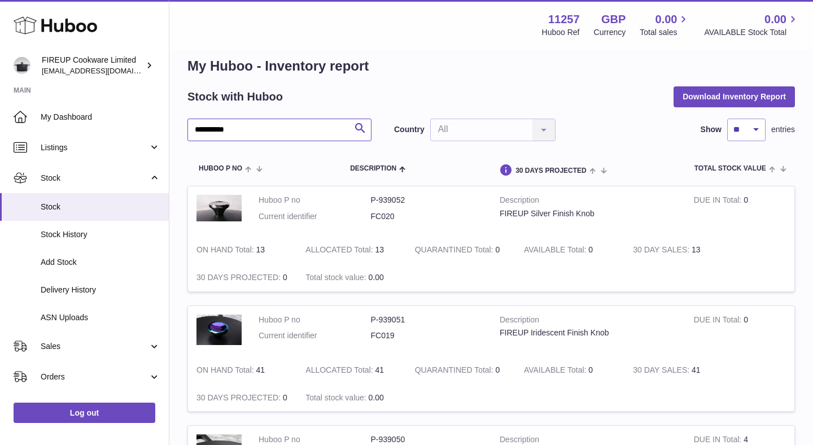 This screenshot has width=813, height=445. I want to click on dd: FC020, so click(427, 216).